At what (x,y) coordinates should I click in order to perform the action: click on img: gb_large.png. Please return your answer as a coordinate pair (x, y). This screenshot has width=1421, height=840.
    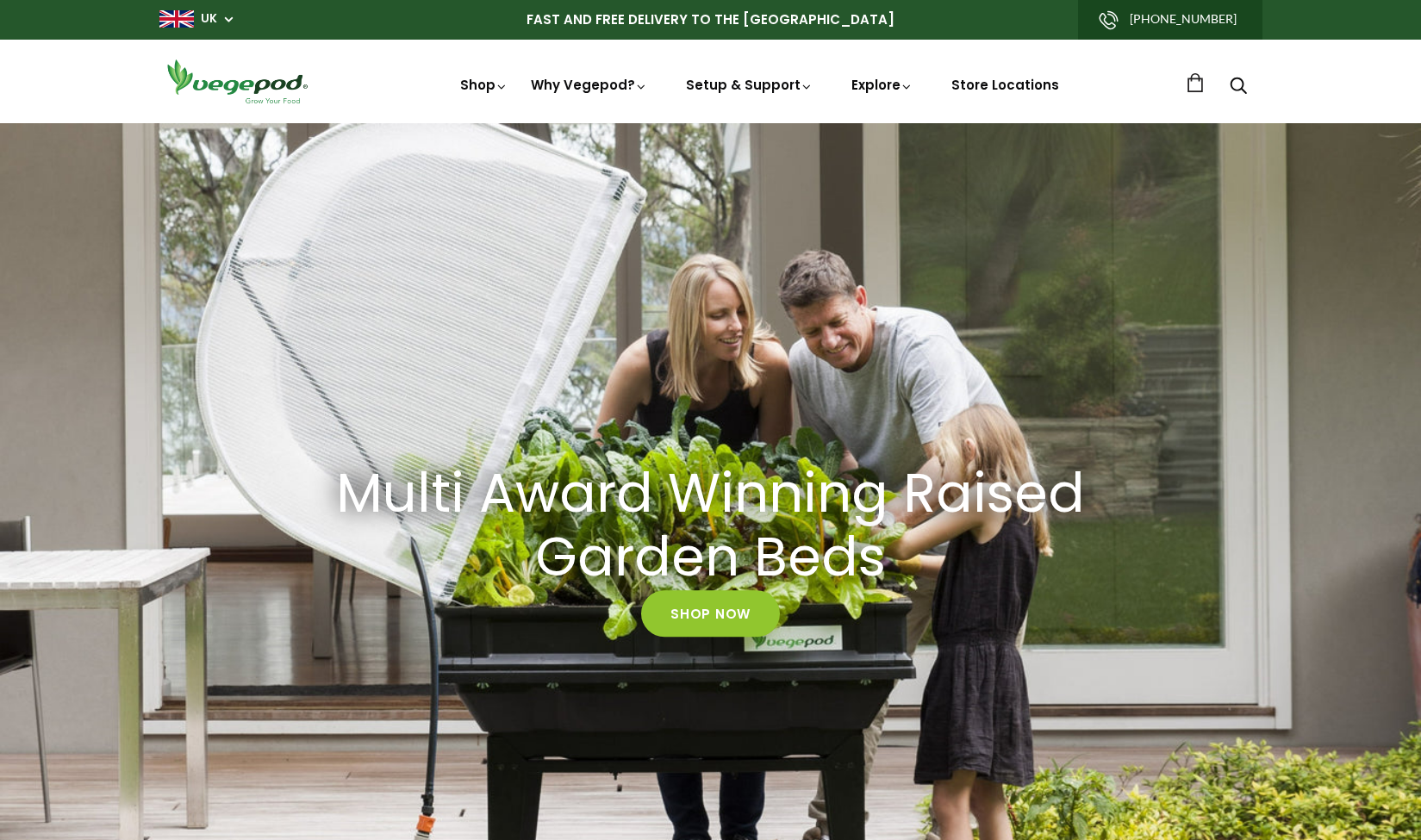
    Looking at the image, I should click on (177, 19).